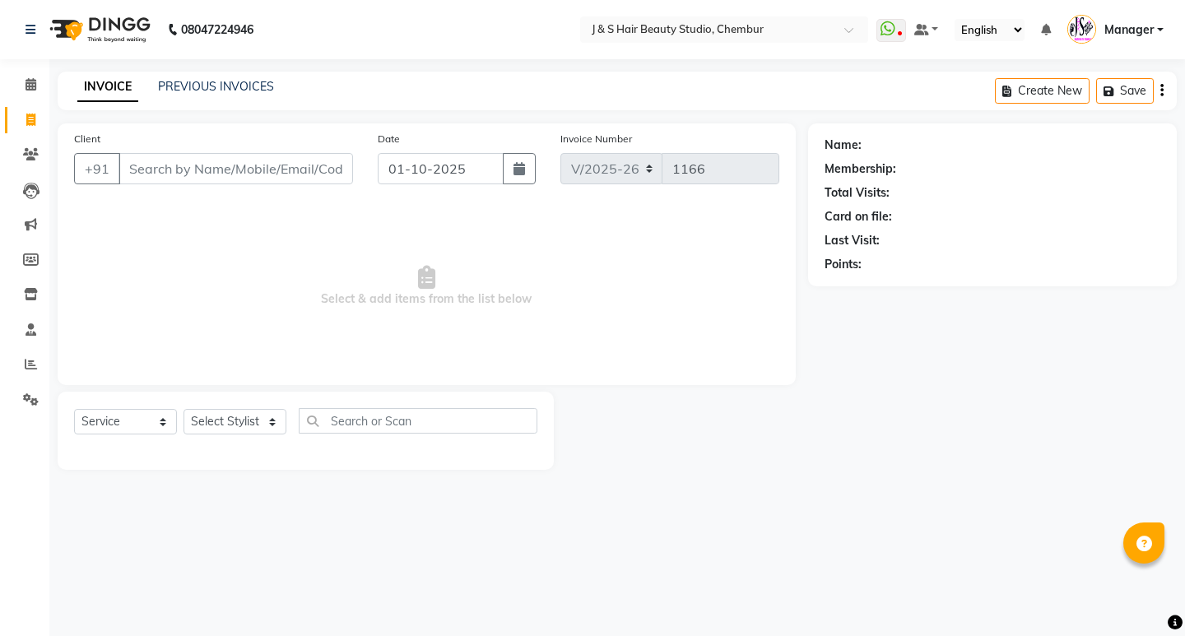 The width and height of the screenshot is (1185, 636). What do you see at coordinates (851, 240) in the screenshot?
I see `div: Last Visit:` at bounding box center [851, 240].